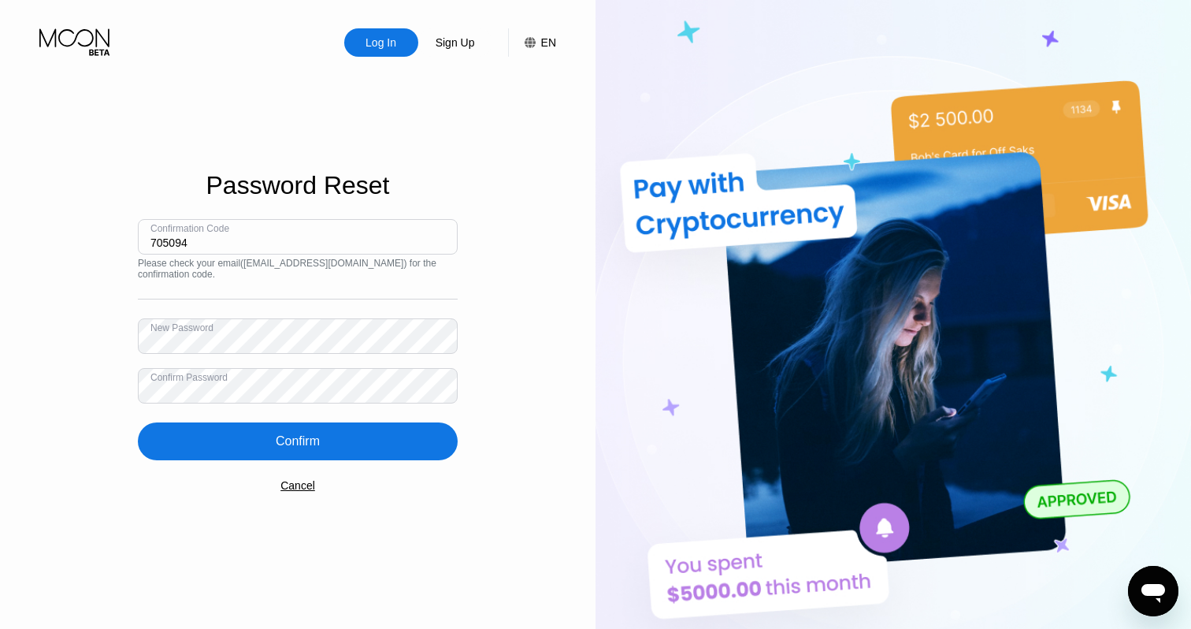 This screenshot has width=1191, height=629. Describe the element at coordinates (189, 377) in the screenshot. I see `div: Confirm Password` at that location.